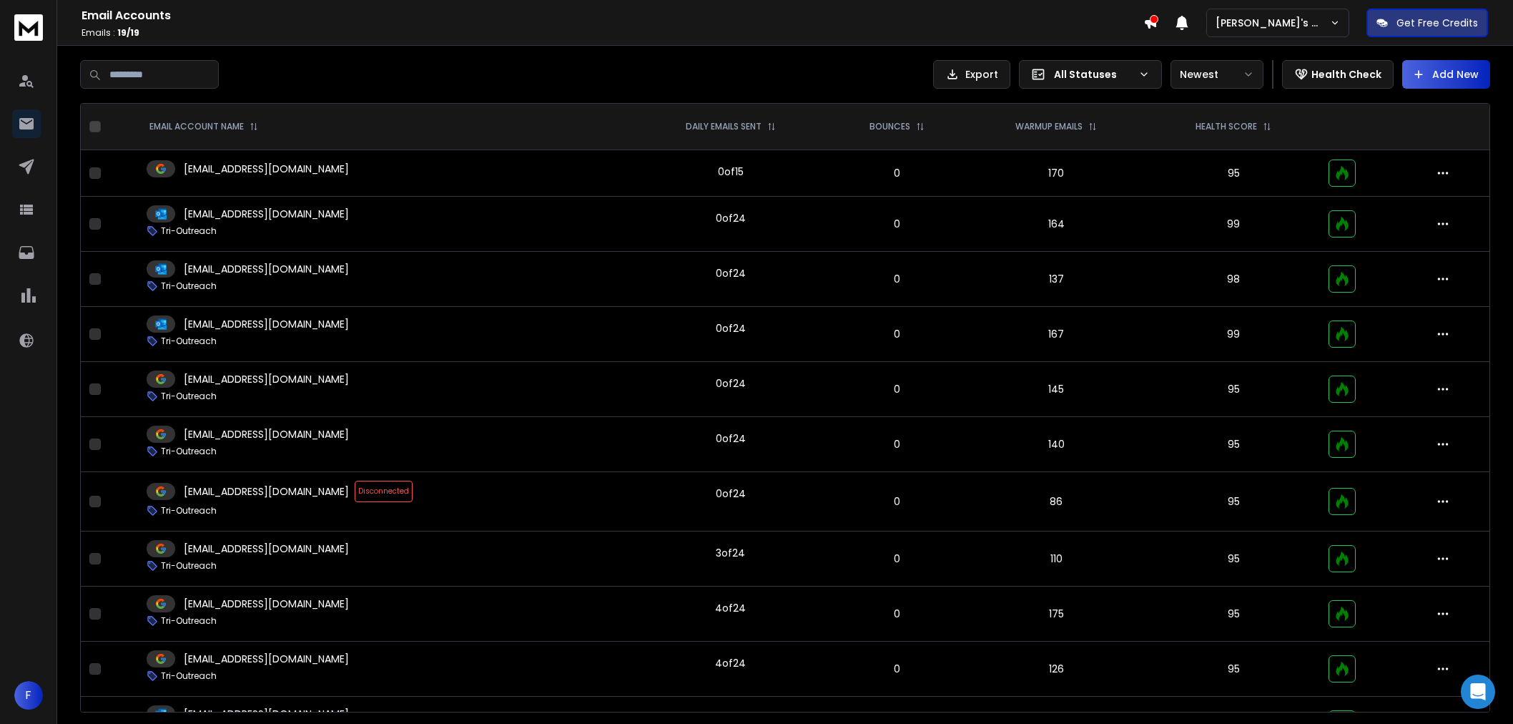 This screenshot has width=1513, height=724. What do you see at coordinates (730, 553) in the screenshot?
I see `div: 3 of 24` at bounding box center [730, 553].